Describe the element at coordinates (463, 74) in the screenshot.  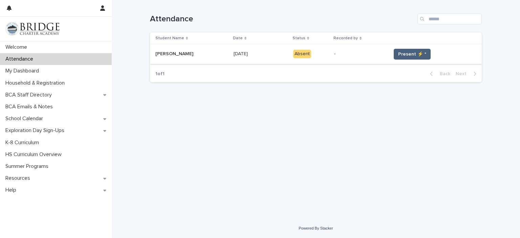
I see `span: Next` at that location.